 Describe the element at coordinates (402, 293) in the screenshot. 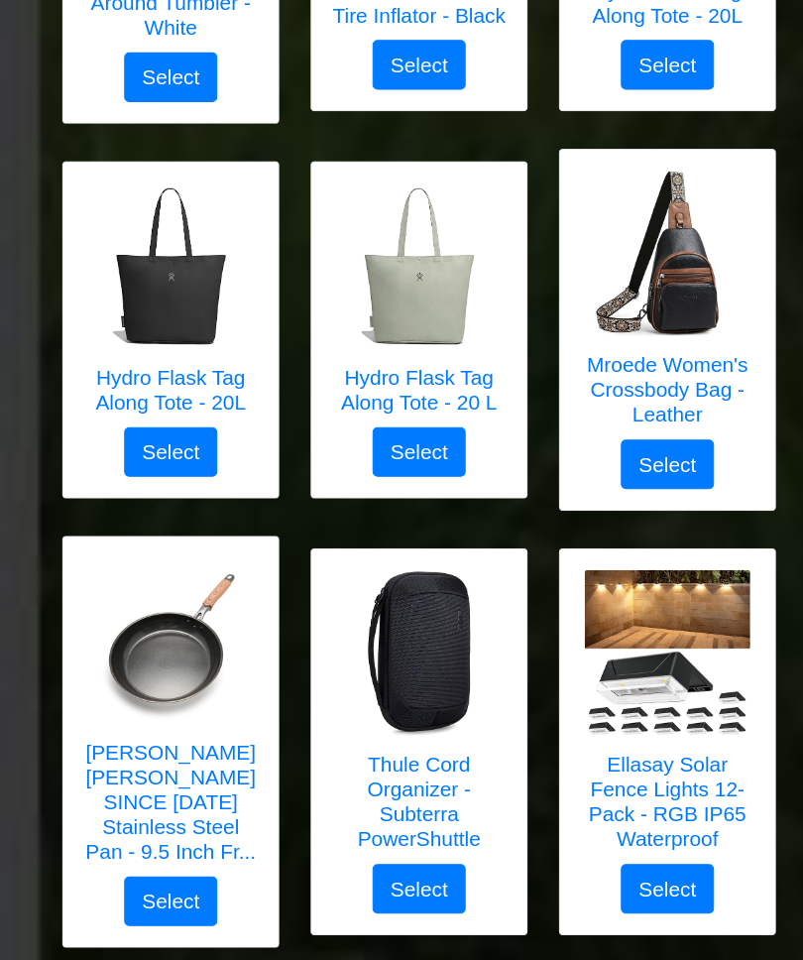

I see `a: Hydro Flask Tag Along Tote - 20 L Hydro Flask Tag Along Tote - 20 L` at that location.